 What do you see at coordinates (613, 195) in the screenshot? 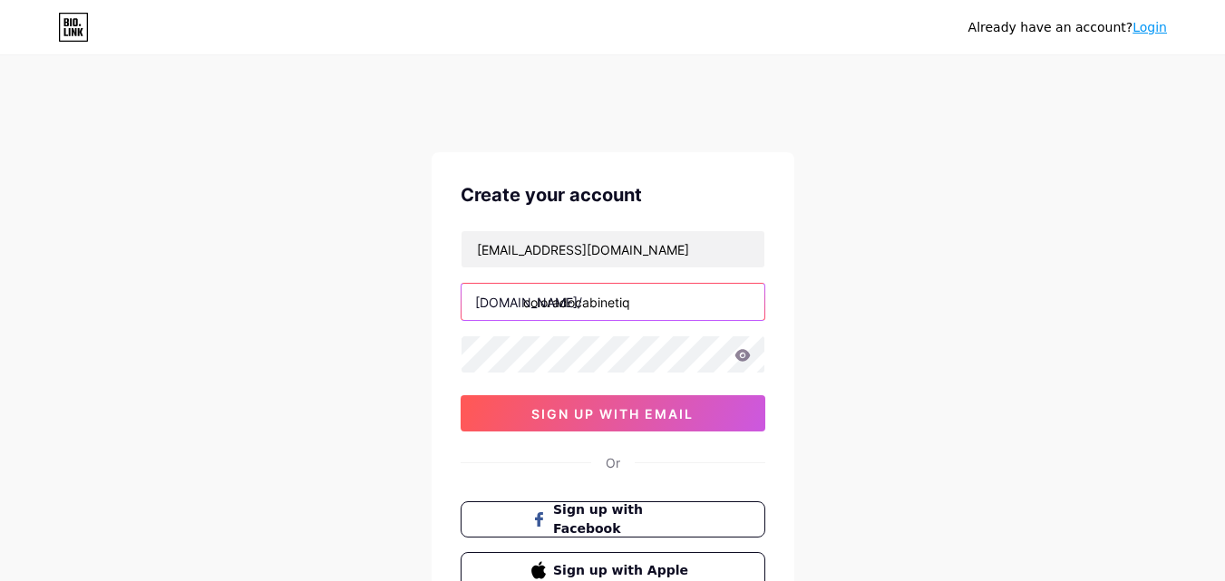
I see `div: Create your account` at bounding box center [613, 195].